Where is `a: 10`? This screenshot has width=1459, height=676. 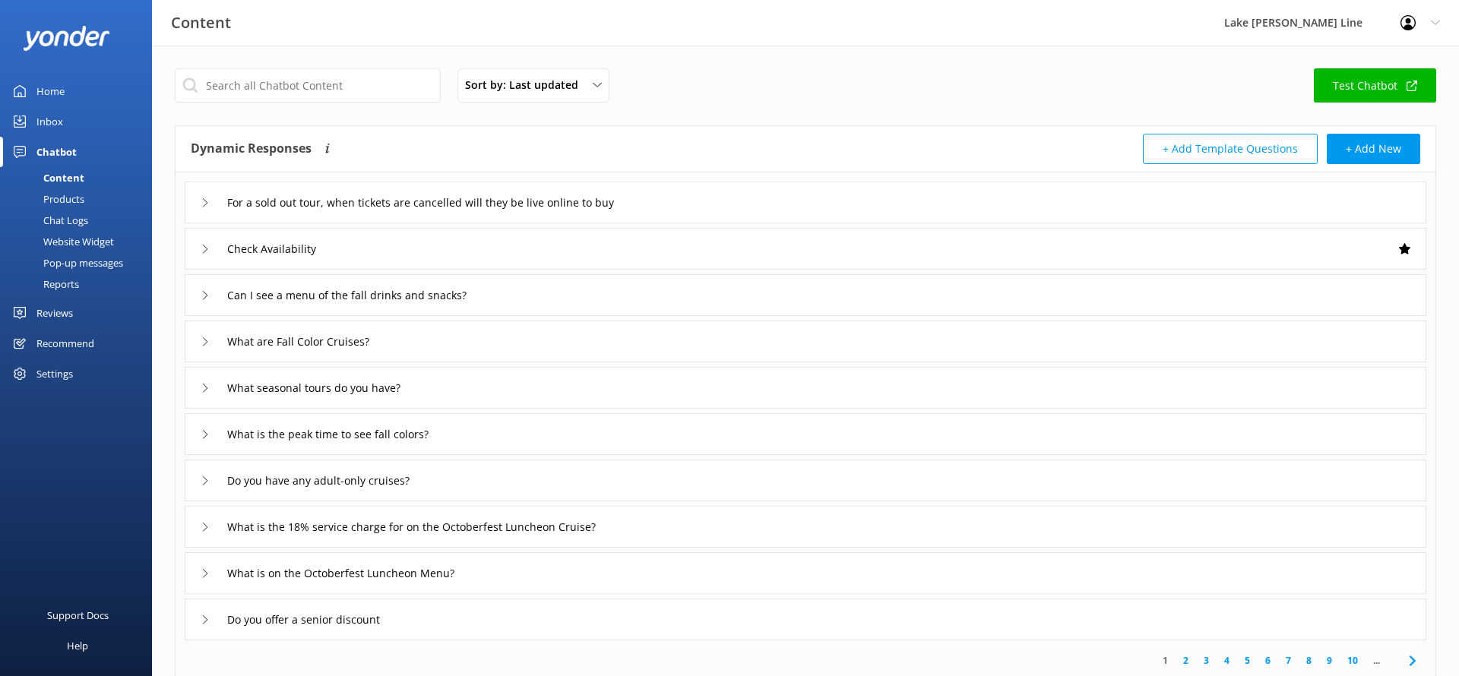 a: 10 is located at coordinates (1352, 660).